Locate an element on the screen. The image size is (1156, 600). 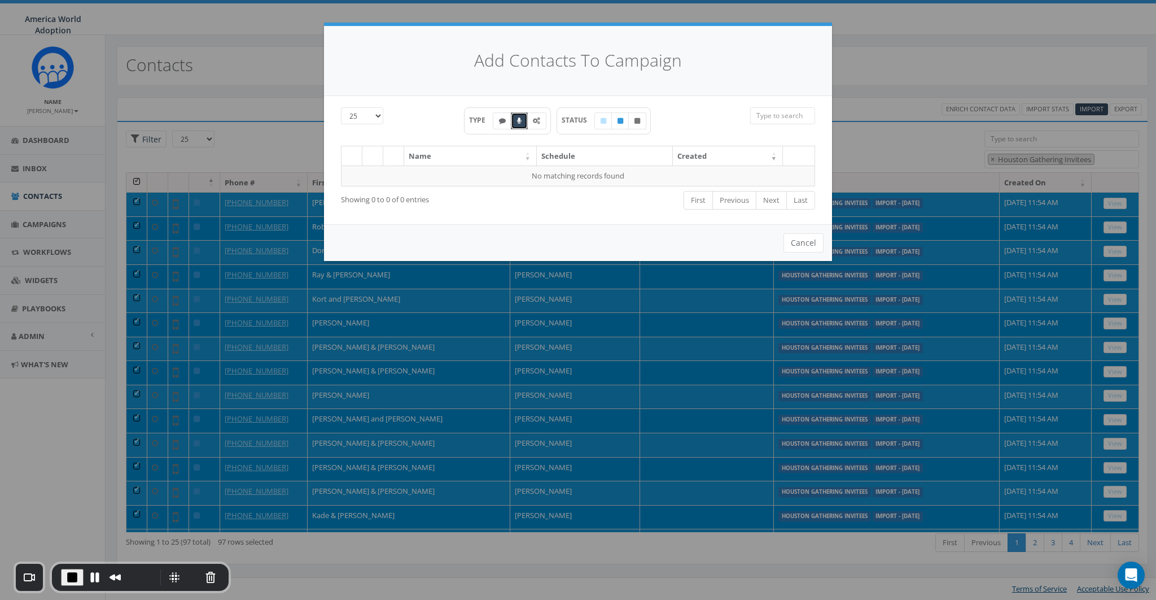
i: Published is located at coordinates (620, 121).